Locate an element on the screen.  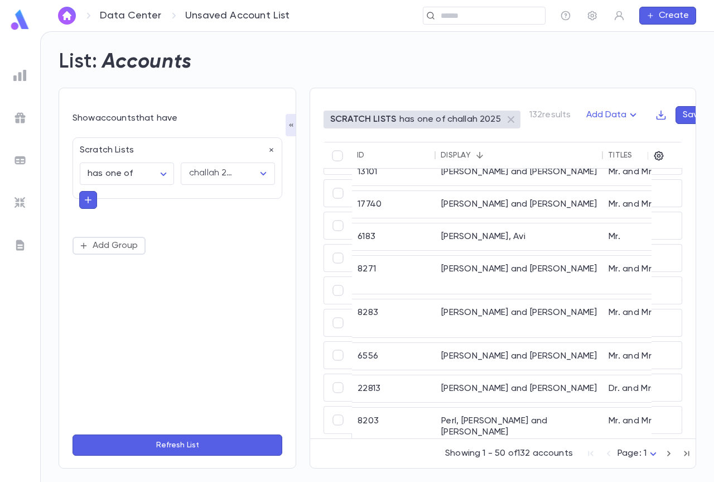
div: has one of is located at coordinates (127, 174).